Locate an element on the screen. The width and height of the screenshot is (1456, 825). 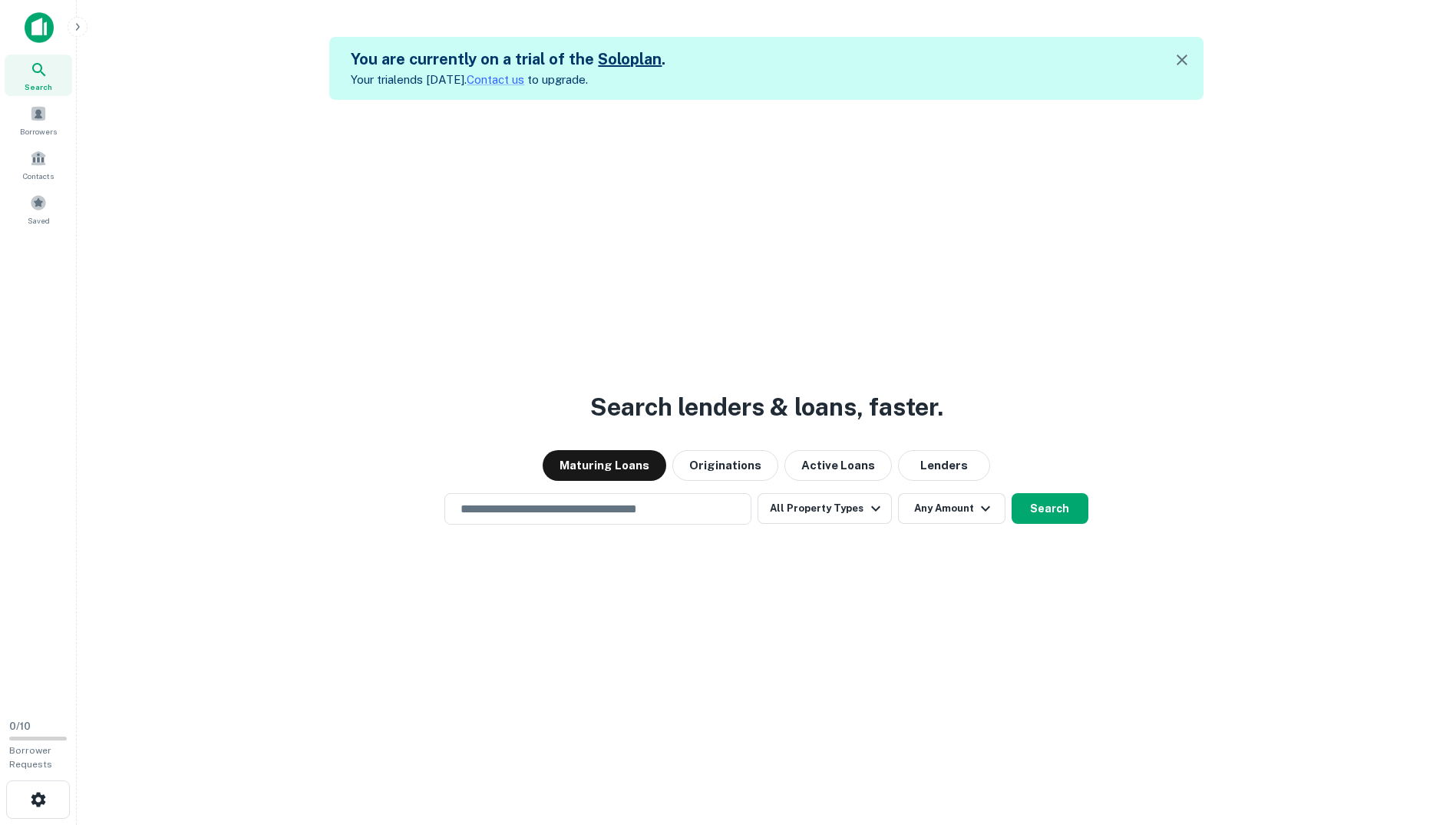
div: Contacts is located at coordinates (38, 165).